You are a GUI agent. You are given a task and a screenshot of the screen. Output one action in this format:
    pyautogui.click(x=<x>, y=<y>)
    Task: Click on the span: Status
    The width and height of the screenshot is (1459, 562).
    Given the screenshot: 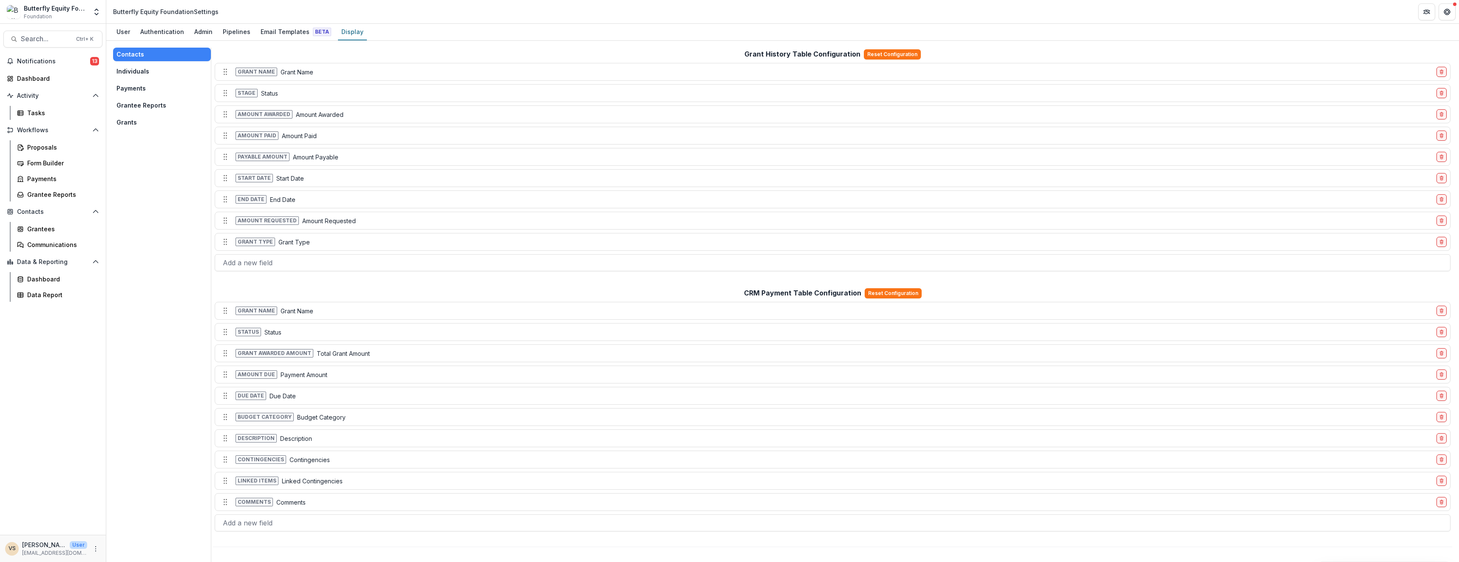 What is the action you would take?
    pyautogui.click(x=248, y=332)
    